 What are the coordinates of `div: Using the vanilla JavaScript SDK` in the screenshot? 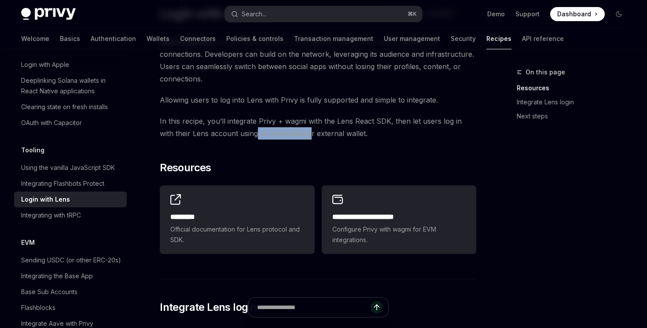 It's located at (68, 168).